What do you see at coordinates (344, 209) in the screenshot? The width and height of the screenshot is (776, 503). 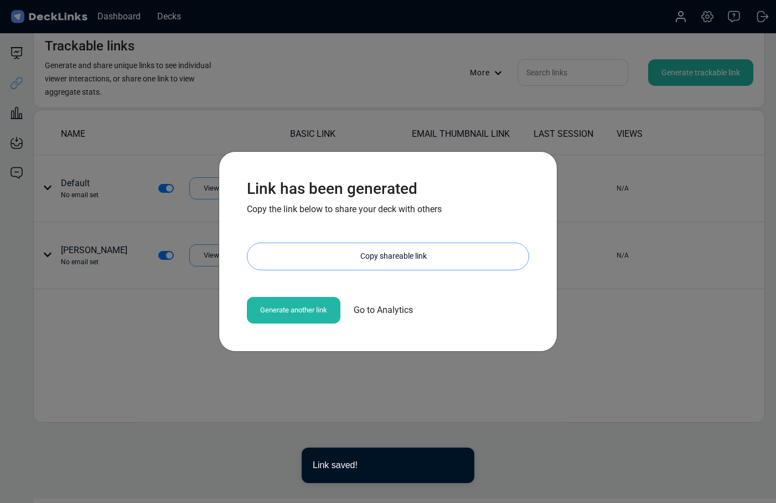 I see `span: Copy the link below to share your deck with others` at bounding box center [344, 209].